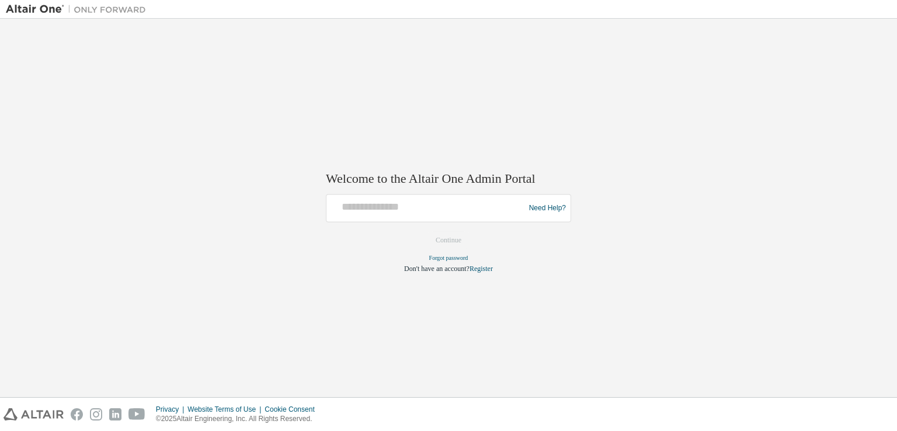 This screenshot has width=897, height=431. Describe the element at coordinates (115, 414) in the screenshot. I see `img: linkedin.svg` at that location.